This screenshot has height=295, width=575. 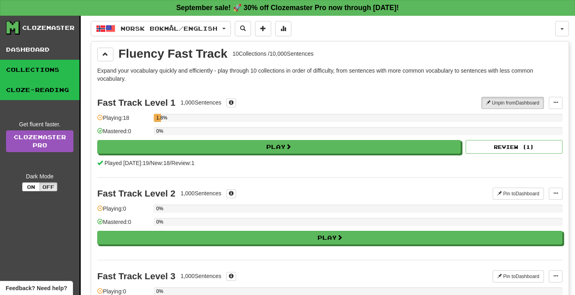 I want to click on button: Add sentence to collection, so click(x=263, y=29).